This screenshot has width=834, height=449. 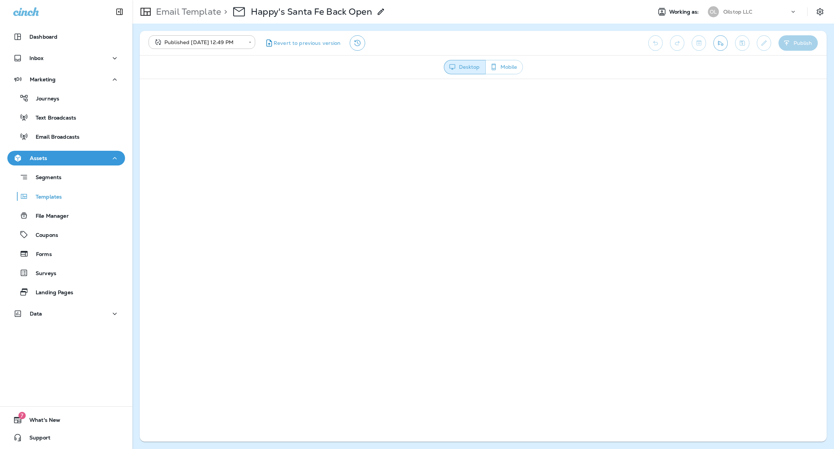 I want to click on p: File Manager, so click(x=49, y=216).